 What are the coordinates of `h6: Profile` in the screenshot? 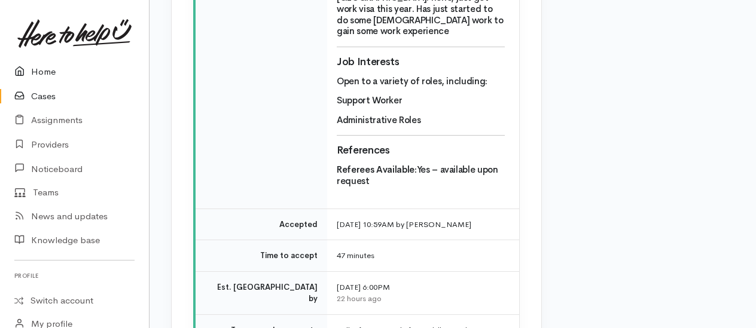 It's located at (74, 276).